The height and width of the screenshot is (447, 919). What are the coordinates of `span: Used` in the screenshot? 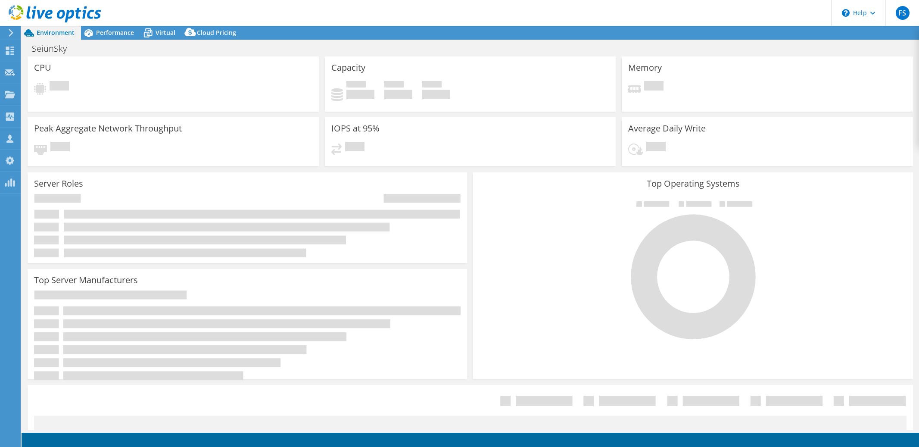 It's located at (356, 85).